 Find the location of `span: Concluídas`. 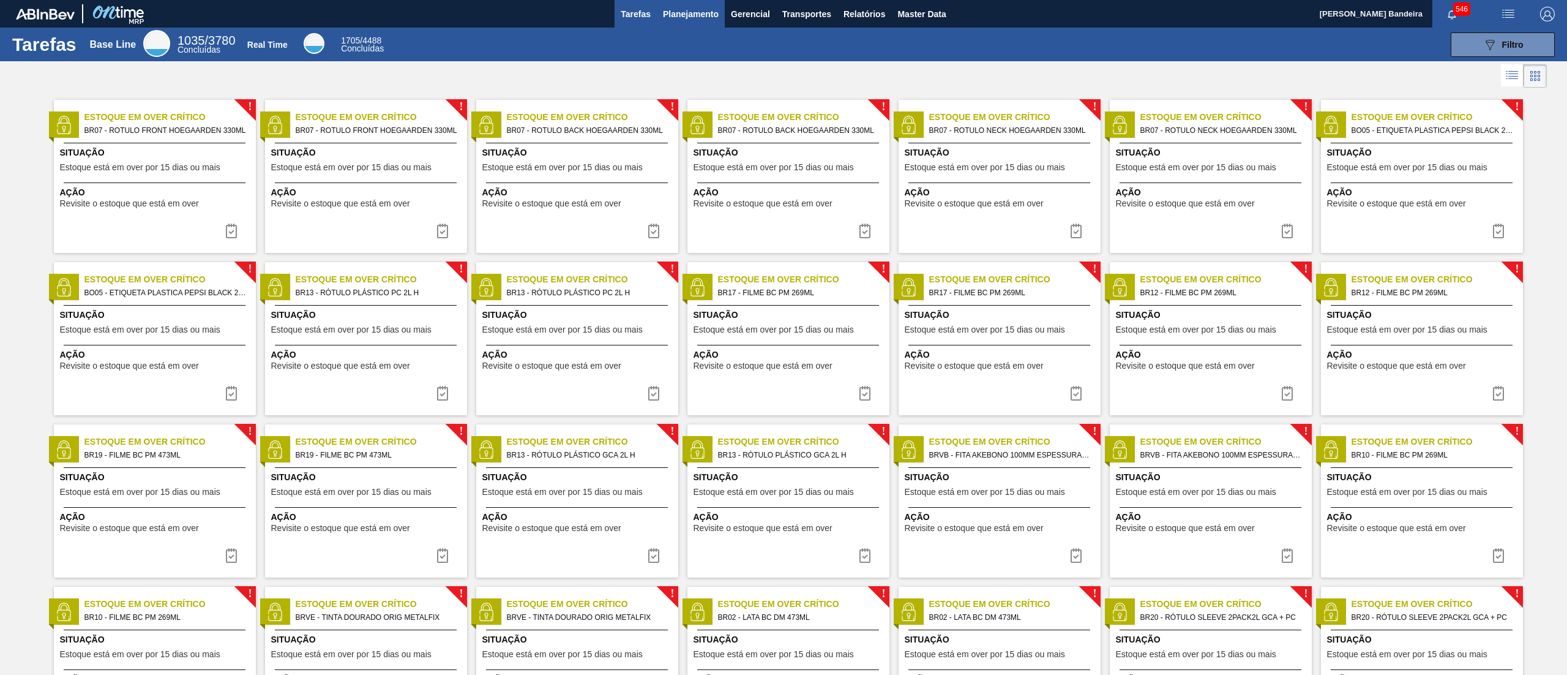

span: Concluídas is located at coordinates (199, 50).